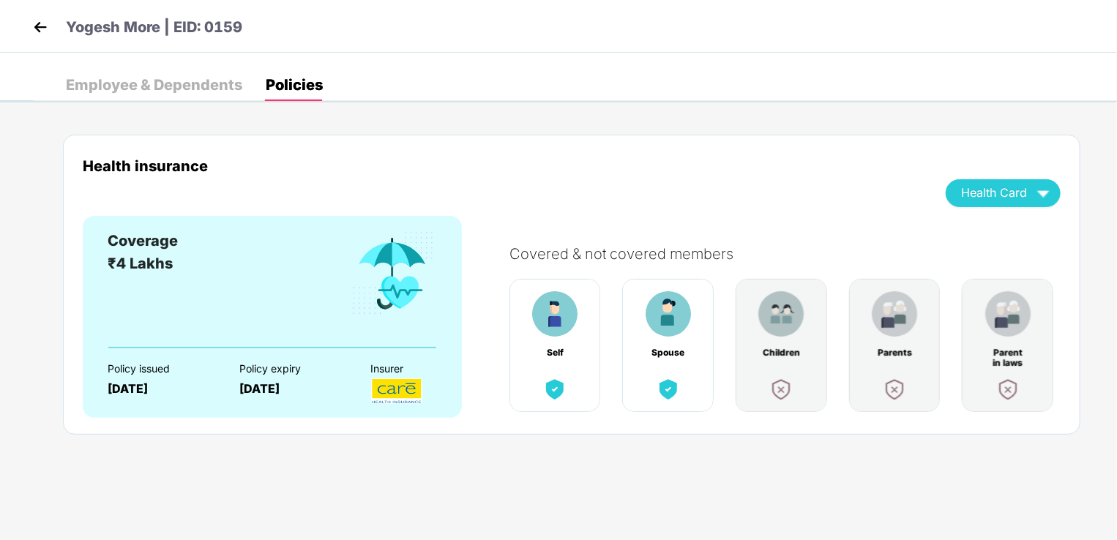 Image resolution: width=1117 pixels, height=540 pixels. I want to click on div: Health insurance, so click(503, 165).